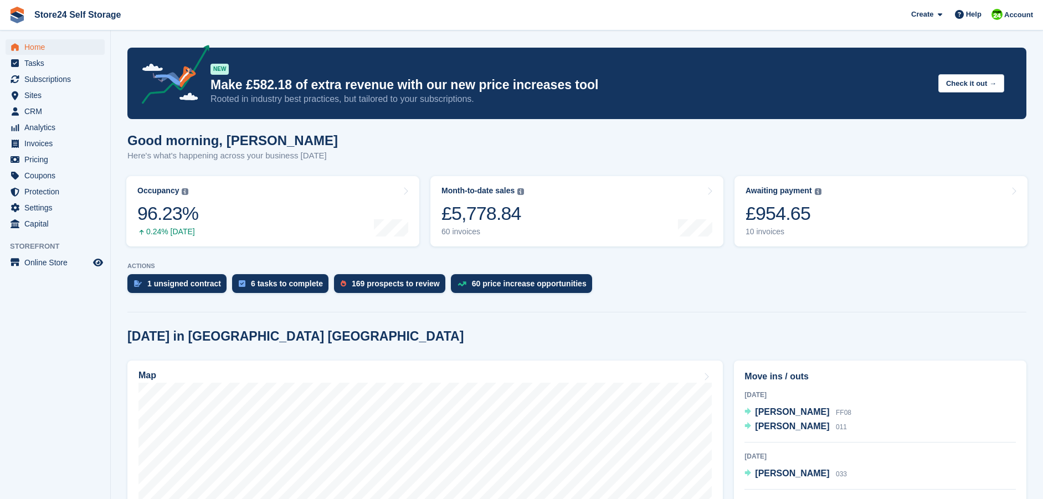  I want to click on a: Store24 Self Storage, so click(78, 14).